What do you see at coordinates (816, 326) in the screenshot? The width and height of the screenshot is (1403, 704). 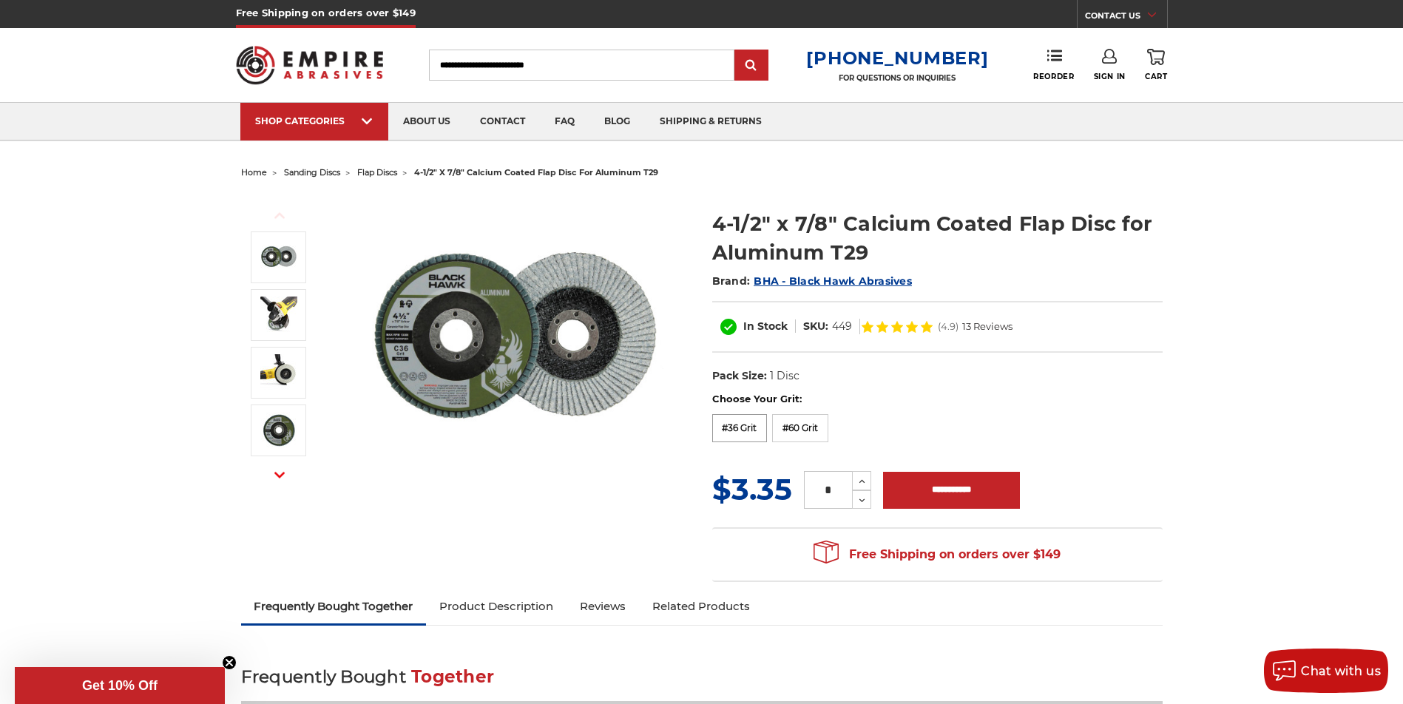 I see `dt: SKU:` at bounding box center [816, 326].